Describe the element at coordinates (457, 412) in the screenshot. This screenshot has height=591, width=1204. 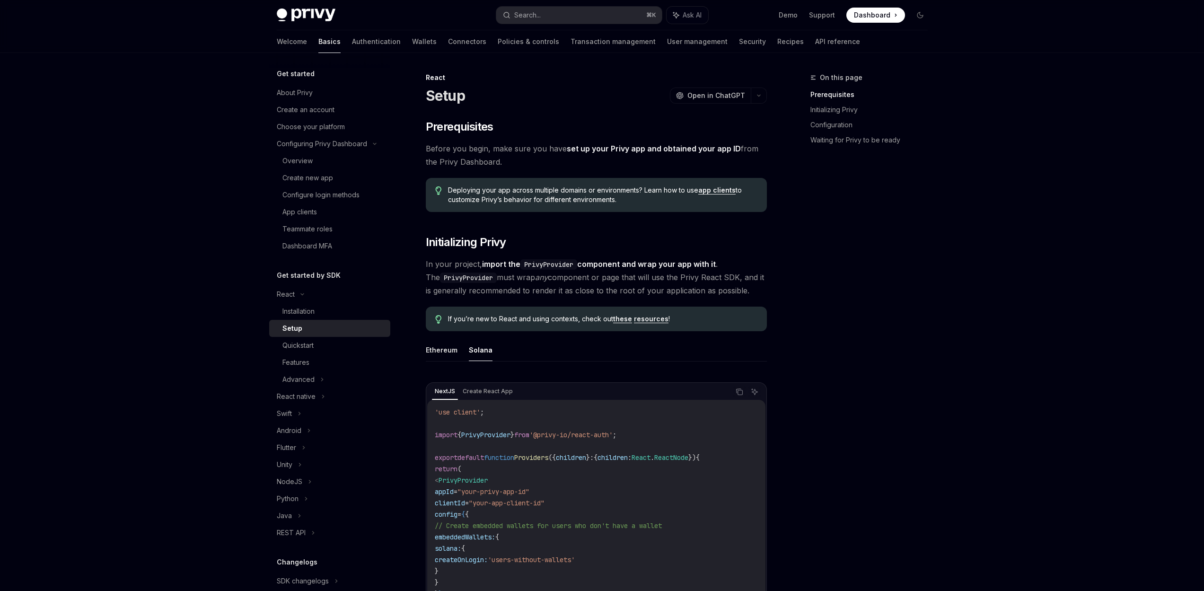
I see `span: 'use client'` at that location.